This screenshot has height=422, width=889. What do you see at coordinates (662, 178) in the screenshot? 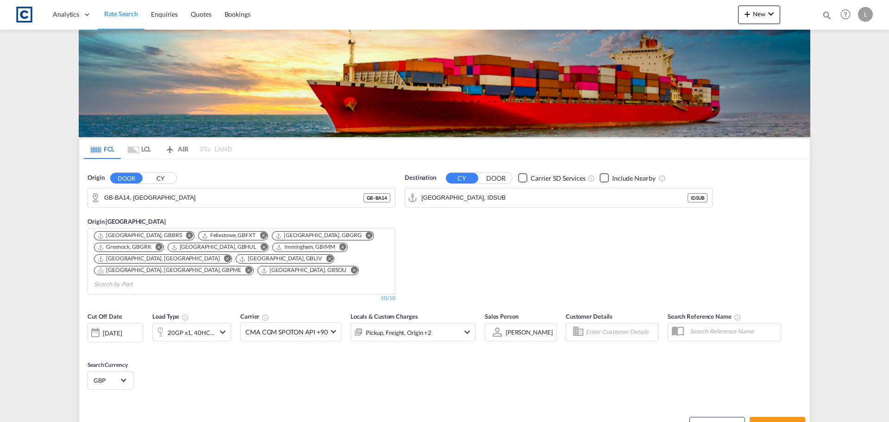
I see `md-icon: Unchecked: Ignores neighbouring ports when fetching rates.Checked : Includes neighbouring ports w...` at bounding box center [662, 178].